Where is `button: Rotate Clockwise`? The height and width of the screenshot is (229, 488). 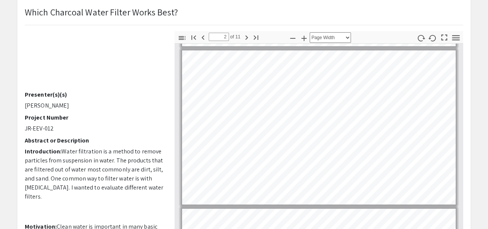
button: Rotate Clockwise is located at coordinates (421, 38).